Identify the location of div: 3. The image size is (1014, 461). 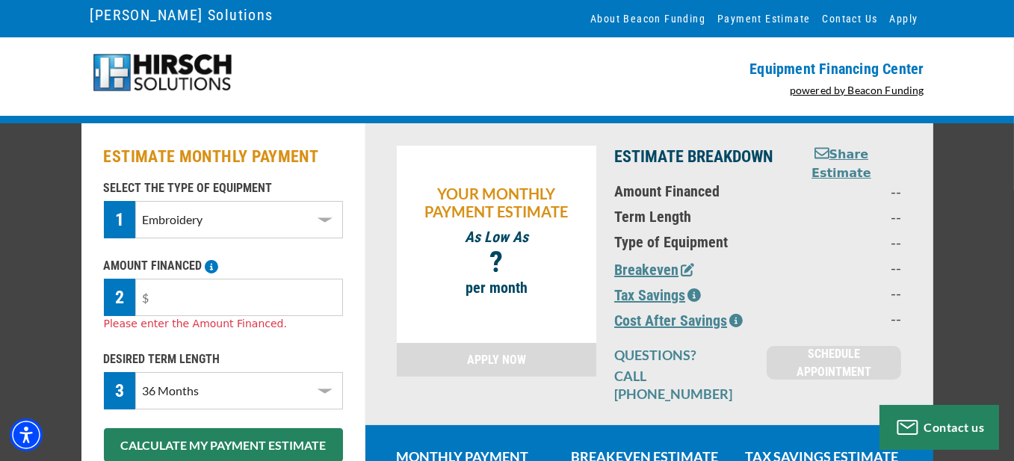
(120, 391).